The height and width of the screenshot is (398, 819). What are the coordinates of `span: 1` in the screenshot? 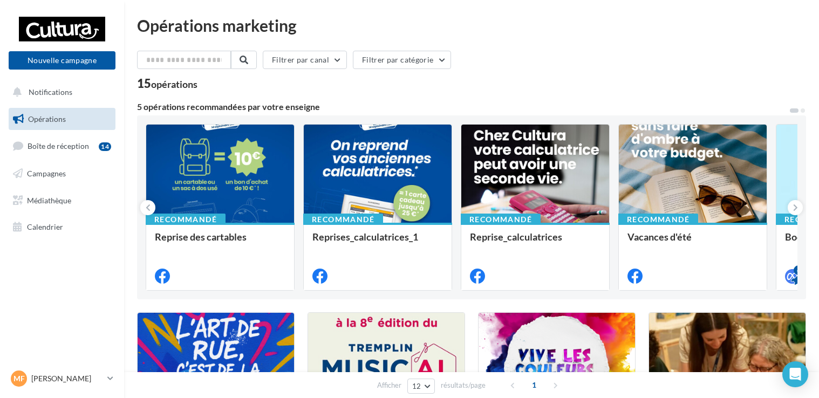 It's located at (534, 385).